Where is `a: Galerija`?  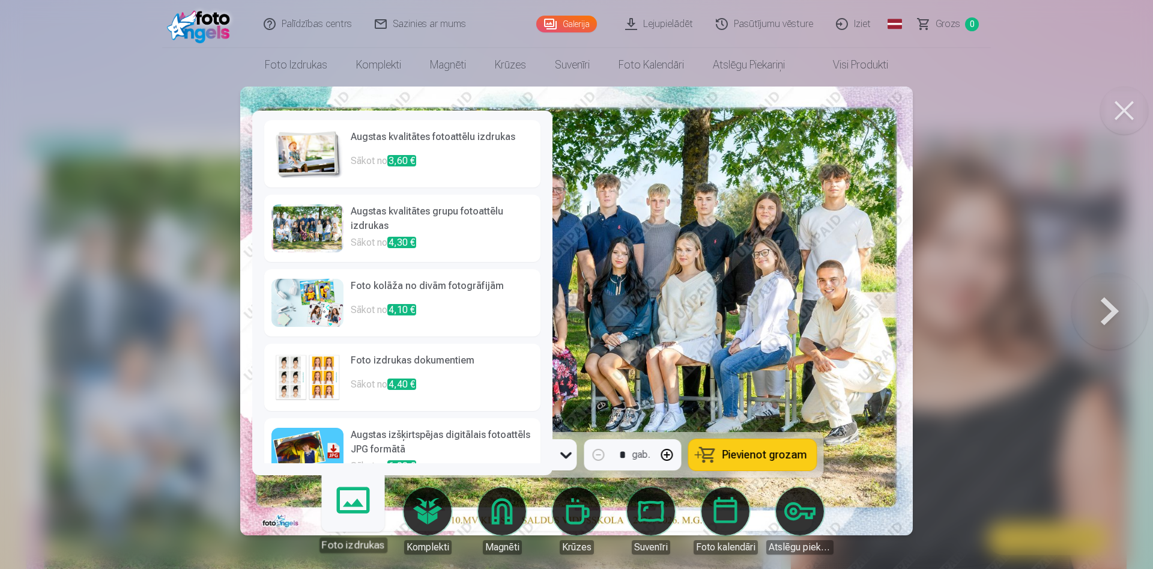
a: Galerija is located at coordinates (566, 24).